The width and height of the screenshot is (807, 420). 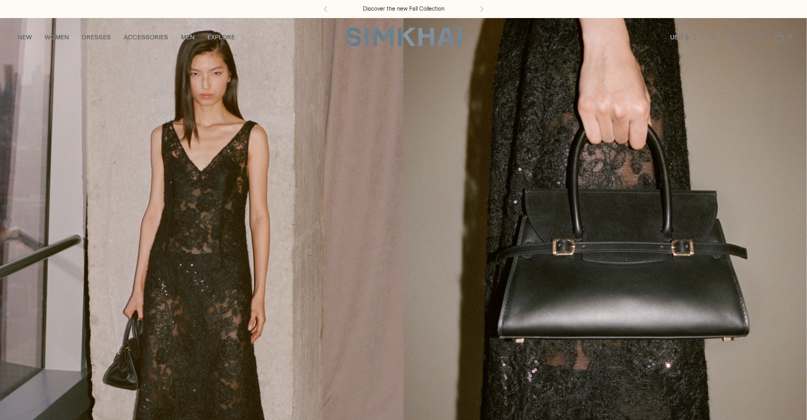 I want to click on a: Open search modal, so click(x=712, y=37).